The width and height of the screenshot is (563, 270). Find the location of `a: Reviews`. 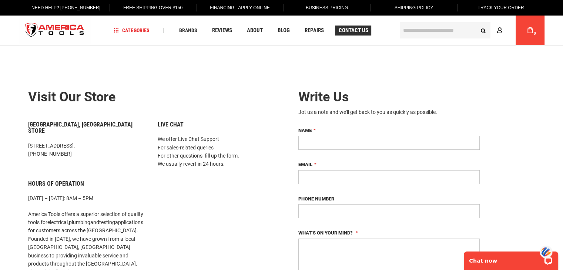

a: Reviews is located at coordinates (222, 30).